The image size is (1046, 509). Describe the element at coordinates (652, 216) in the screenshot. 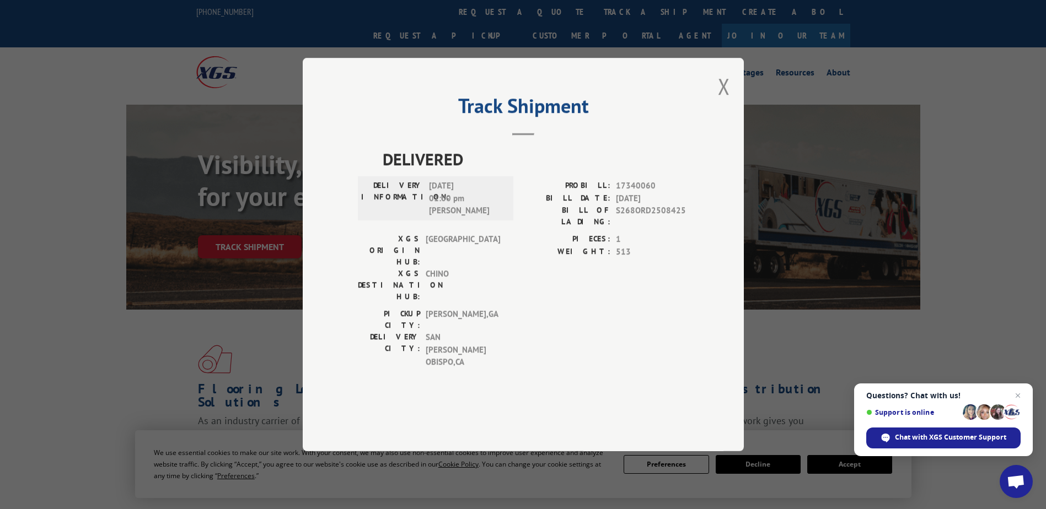

I see `span: S268ORD2508425` at that location.